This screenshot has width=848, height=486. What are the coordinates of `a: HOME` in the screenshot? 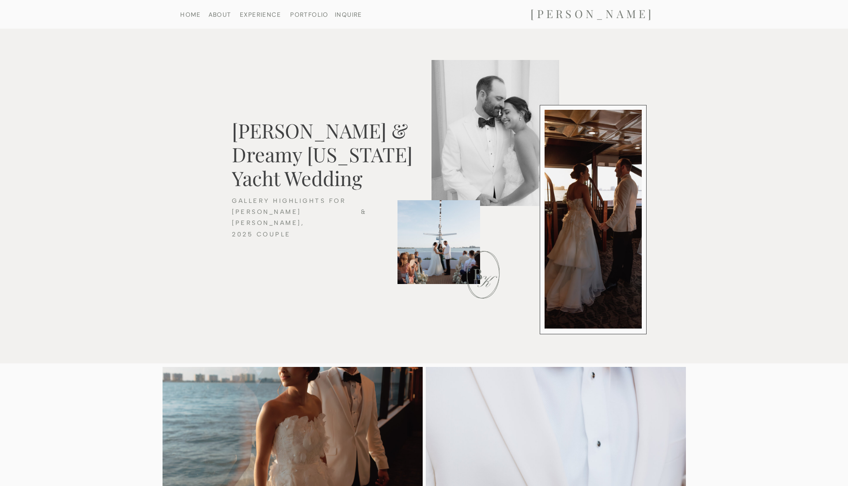 It's located at (190, 14).